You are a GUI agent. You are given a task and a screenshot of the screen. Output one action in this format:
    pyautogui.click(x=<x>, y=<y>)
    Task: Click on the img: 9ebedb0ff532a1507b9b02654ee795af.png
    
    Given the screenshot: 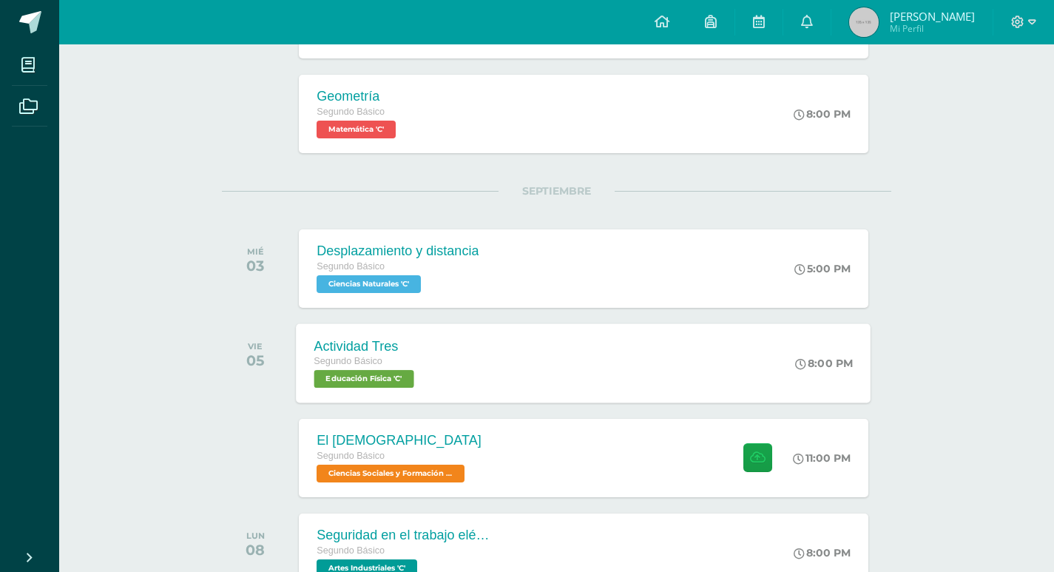 What is the action you would take?
    pyautogui.click(x=864, y=22)
    